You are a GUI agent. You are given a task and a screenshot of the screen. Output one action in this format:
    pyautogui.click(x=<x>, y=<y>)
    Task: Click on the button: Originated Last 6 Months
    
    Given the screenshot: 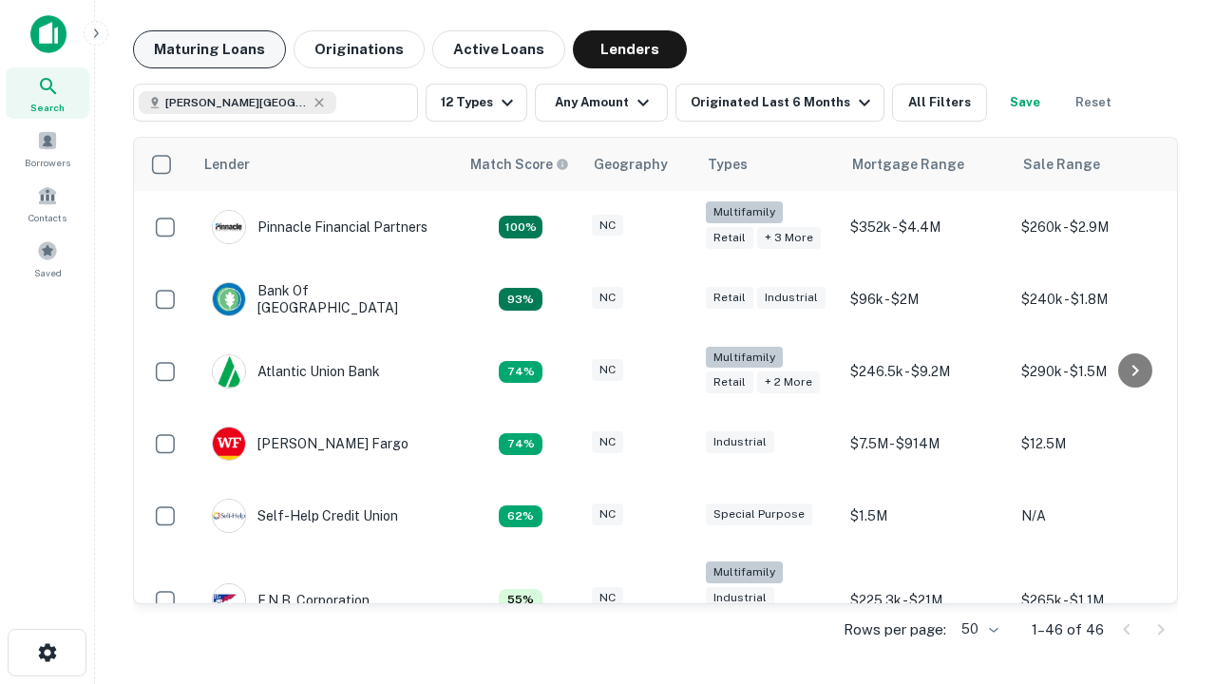 What is the action you would take?
    pyautogui.click(x=780, y=103)
    